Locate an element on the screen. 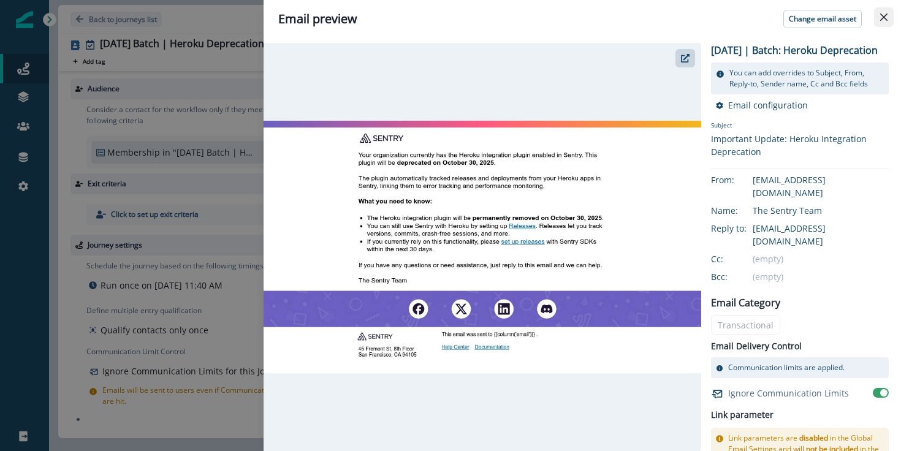 Image resolution: width=901 pixels, height=451 pixels. p: Change email asset is located at coordinates (822, 19).